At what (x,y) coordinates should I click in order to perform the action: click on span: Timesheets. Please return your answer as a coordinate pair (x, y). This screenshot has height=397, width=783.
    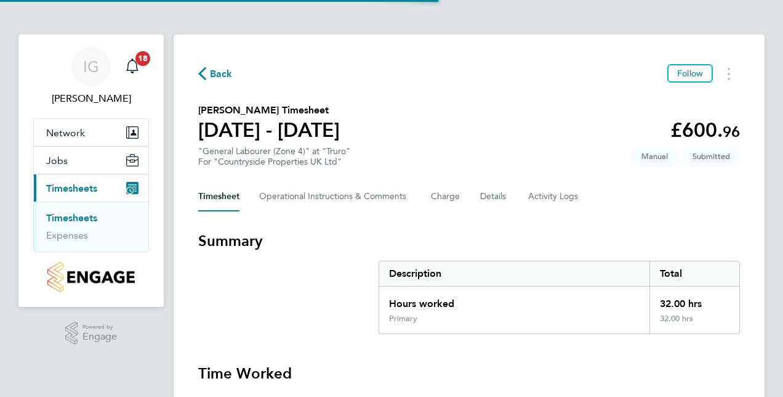
    Looking at the image, I should click on (71, 188).